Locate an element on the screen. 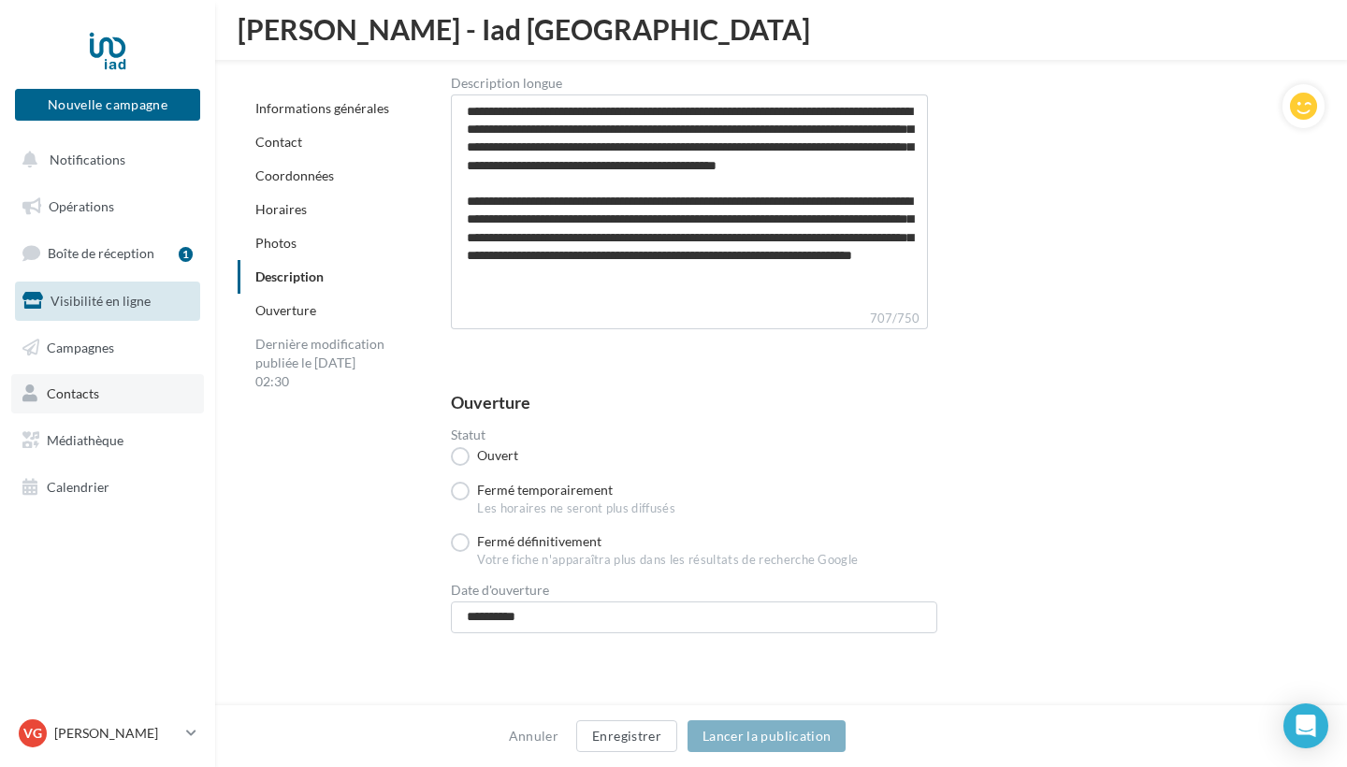 This screenshot has width=1347, height=767. span: Boîte de réception is located at coordinates (101, 253).